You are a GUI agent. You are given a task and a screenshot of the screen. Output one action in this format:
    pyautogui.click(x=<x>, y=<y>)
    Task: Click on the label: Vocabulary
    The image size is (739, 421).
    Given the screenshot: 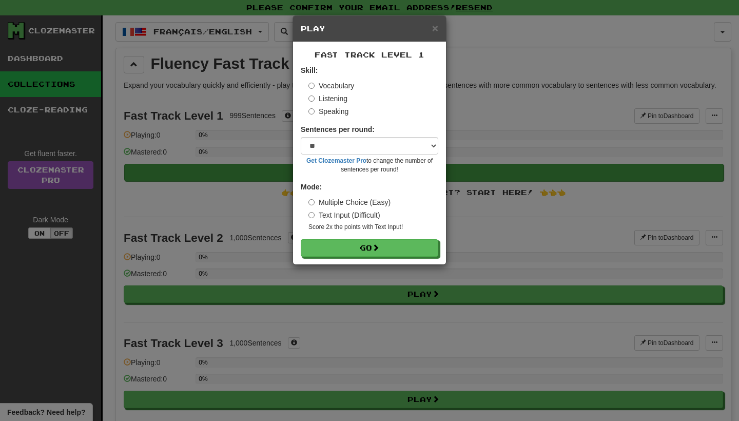 What is the action you would take?
    pyautogui.click(x=331, y=86)
    